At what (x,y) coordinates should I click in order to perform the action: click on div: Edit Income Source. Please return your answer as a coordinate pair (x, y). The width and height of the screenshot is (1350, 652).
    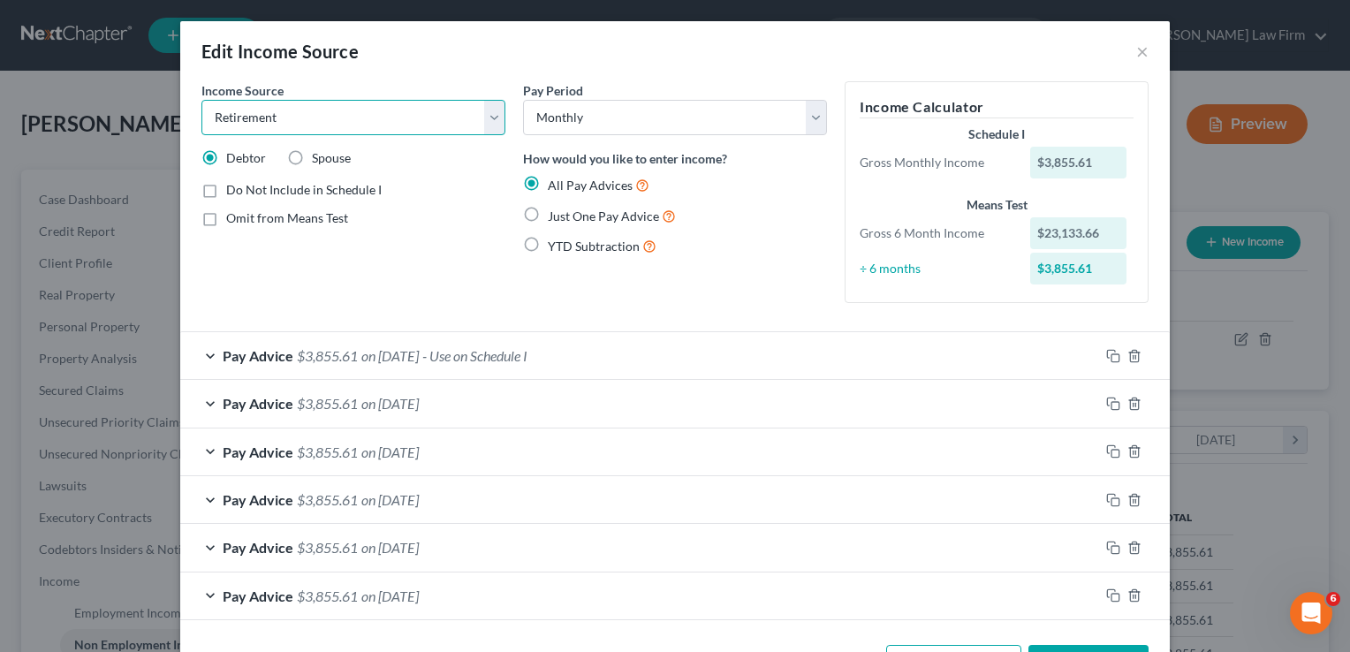
    Looking at the image, I should click on (280, 51).